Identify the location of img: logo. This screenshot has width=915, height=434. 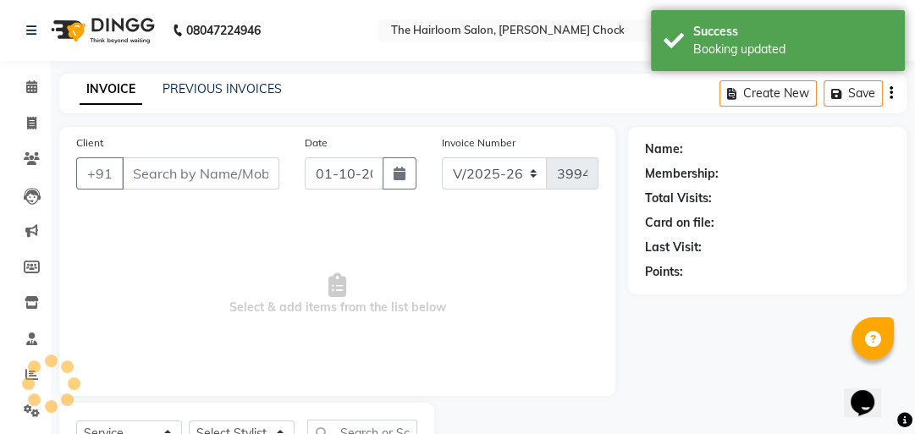
(101, 30).